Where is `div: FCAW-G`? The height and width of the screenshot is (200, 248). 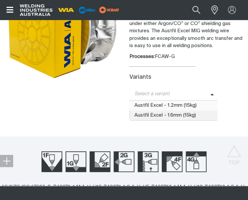
div: FCAW-G is located at coordinates (186, 57).